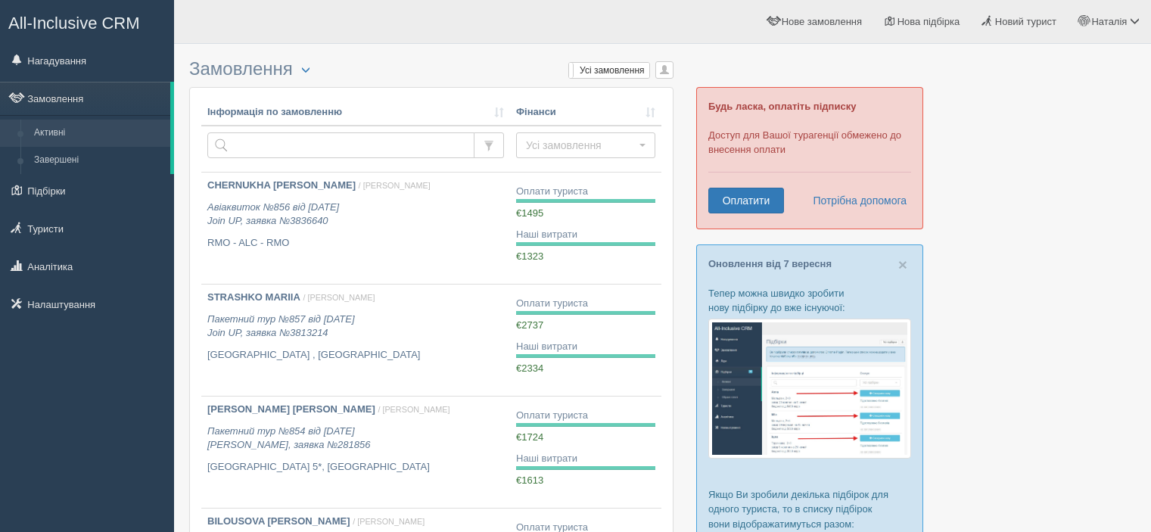 The height and width of the screenshot is (532, 1151). What do you see at coordinates (98, 160) in the screenshot?
I see `a: Завершені` at bounding box center [98, 160].